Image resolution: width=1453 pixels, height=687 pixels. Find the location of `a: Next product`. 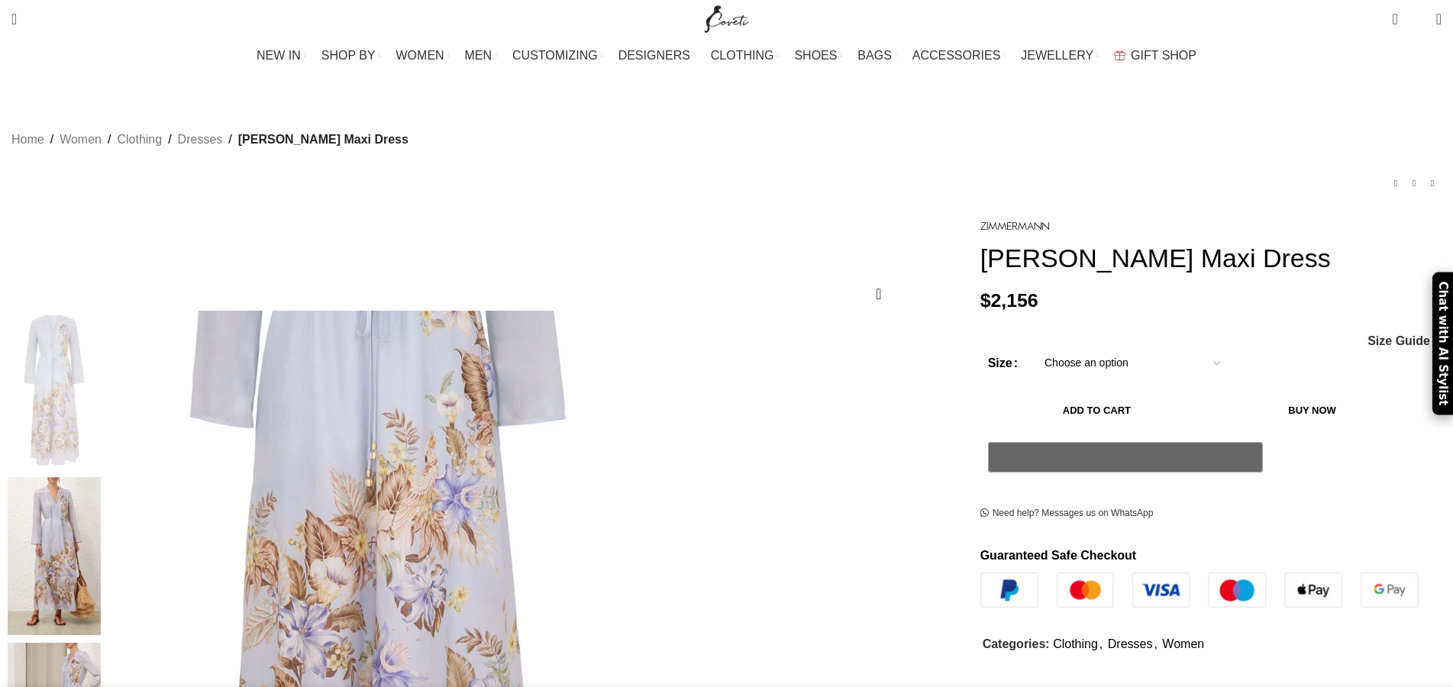

a: Next product is located at coordinates (1432, 183).